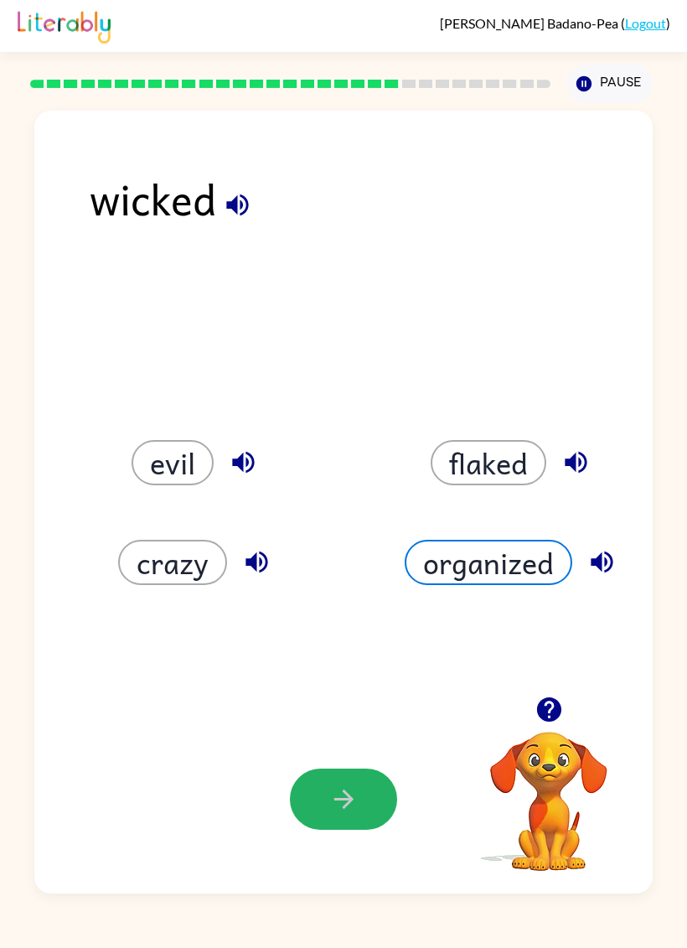 Image resolution: width=687 pixels, height=948 pixels. Describe the element at coordinates (645, 23) in the screenshot. I see `a: Logout` at that location.